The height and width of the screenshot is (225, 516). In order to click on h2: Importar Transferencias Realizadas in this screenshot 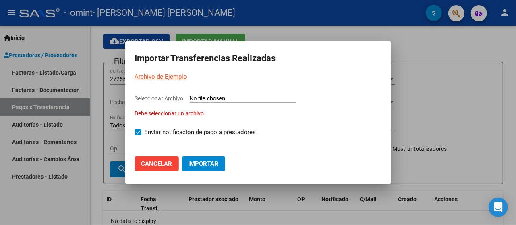, I will do `click(258, 58)`.